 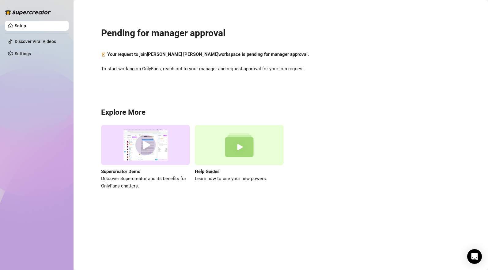 What do you see at coordinates (239, 145) in the screenshot?
I see `img: help guides` at bounding box center [239, 145].